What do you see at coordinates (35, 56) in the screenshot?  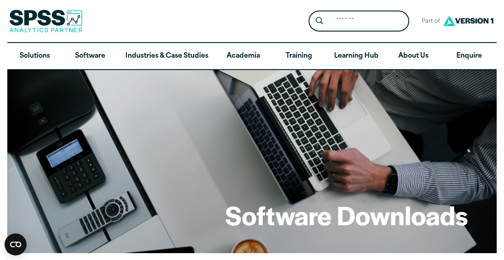 I see `a: Solutions` at bounding box center [35, 56].